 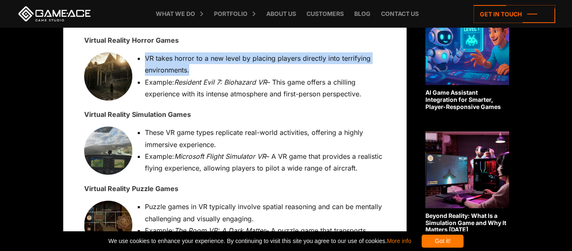 What do you see at coordinates (239, 64) in the screenshot?
I see `li: VR takes horror to a new level by placing players directly into terrifying environments.` at bounding box center [239, 64].